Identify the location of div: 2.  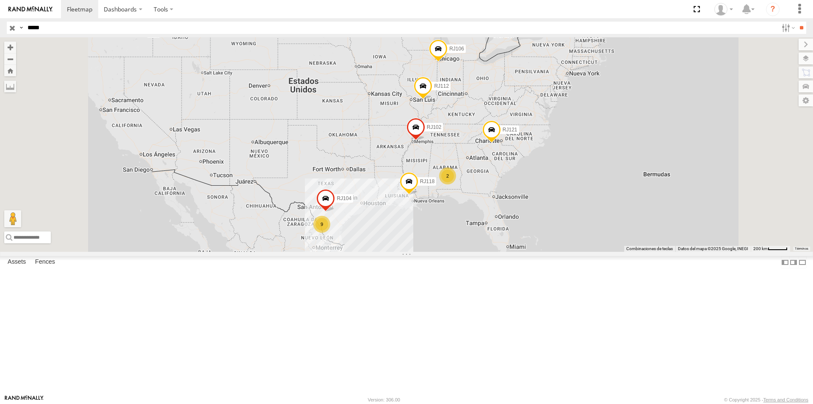
(448, 176).